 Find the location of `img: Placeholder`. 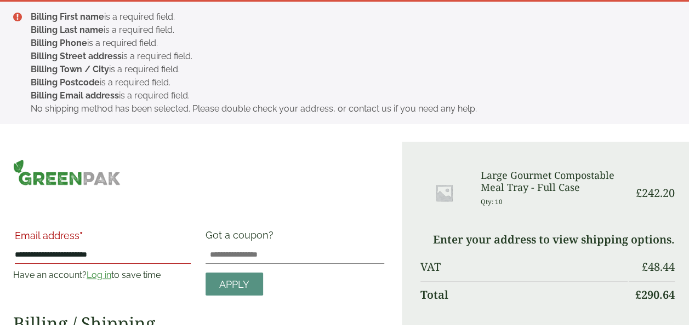

img: Placeholder is located at coordinates (443, 193).